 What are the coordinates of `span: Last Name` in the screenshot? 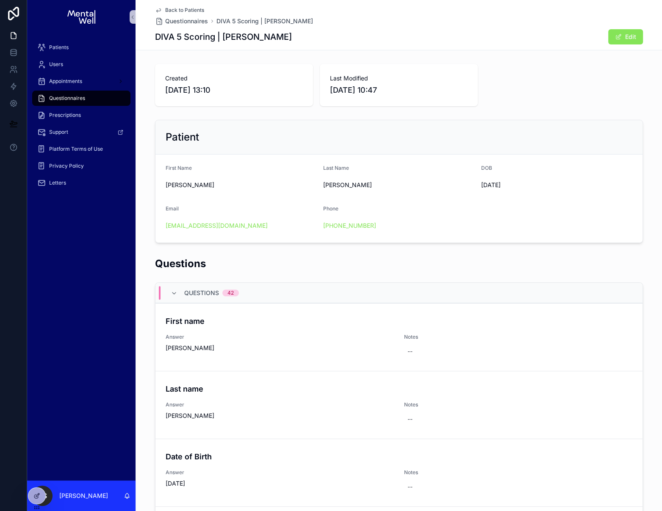 It's located at (336, 168).